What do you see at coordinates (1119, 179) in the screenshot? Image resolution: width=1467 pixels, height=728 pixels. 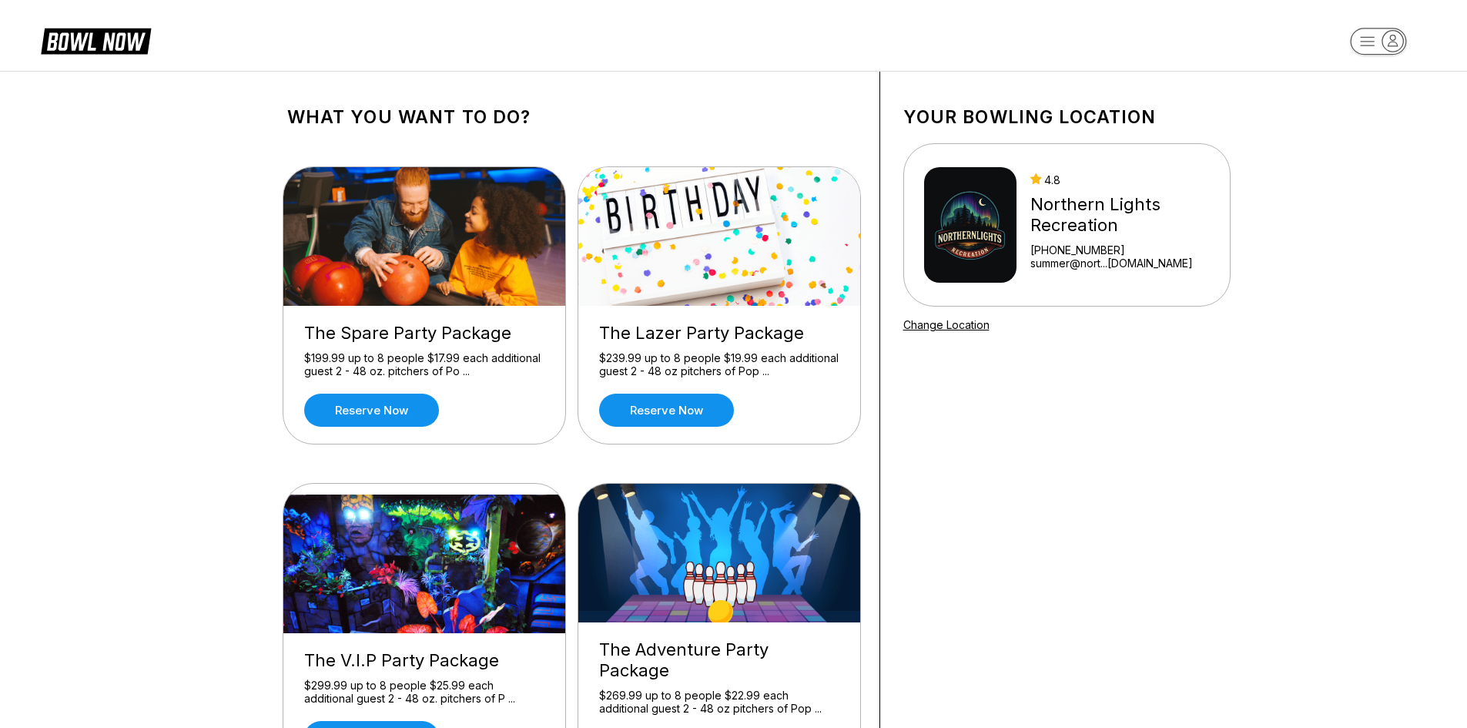 I see `div: 4.8` at bounding box center [1119, 179].